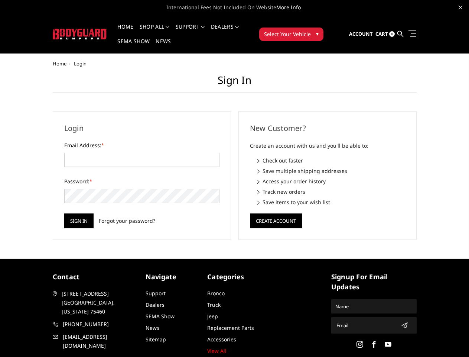 The width and height of the screenshot is (469, 357). What do you see at coordinates (142, 181) in the screenshot?
I see `label: Password:` at bounding box center [142, 181].